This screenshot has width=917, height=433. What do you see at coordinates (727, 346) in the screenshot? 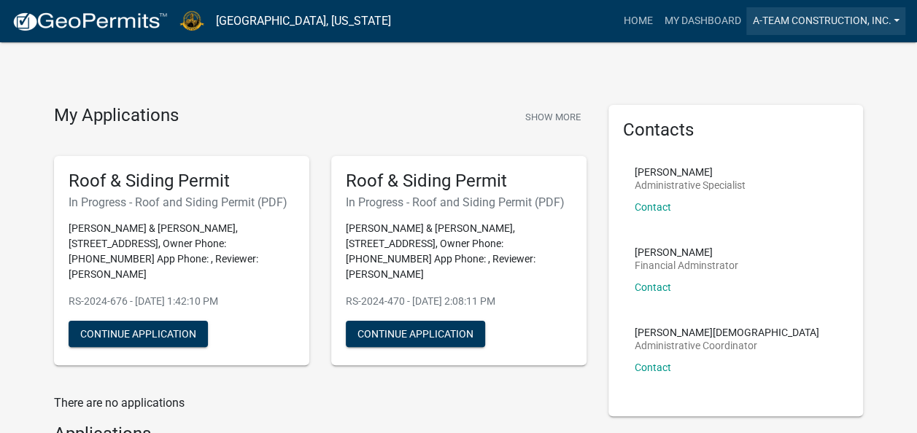
I see `p: Administrative Coordinator` at bounding box center [727, 346].